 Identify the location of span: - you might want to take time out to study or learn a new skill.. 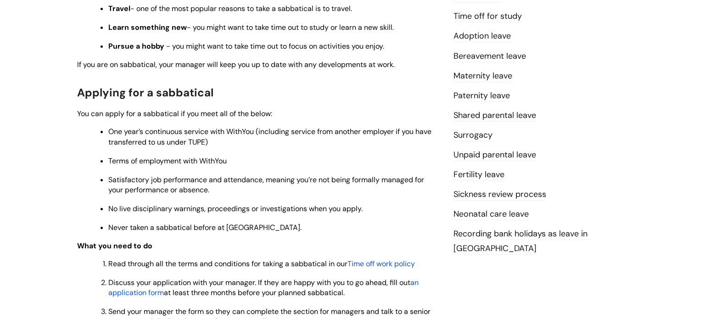
(290, 27).